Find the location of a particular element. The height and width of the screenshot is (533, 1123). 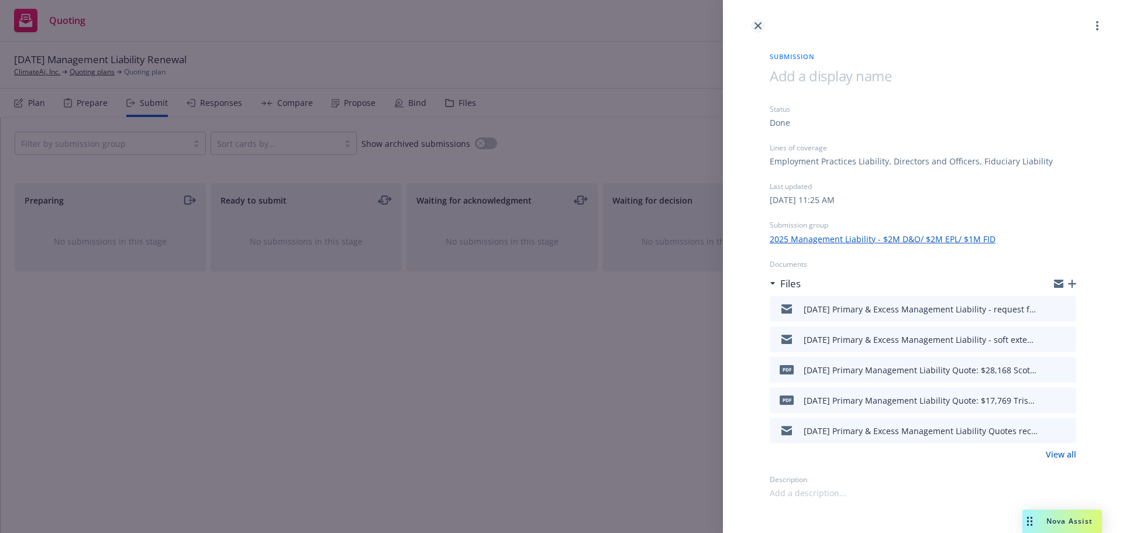

div: Lines of coverage is located at coordinates (923, 147).